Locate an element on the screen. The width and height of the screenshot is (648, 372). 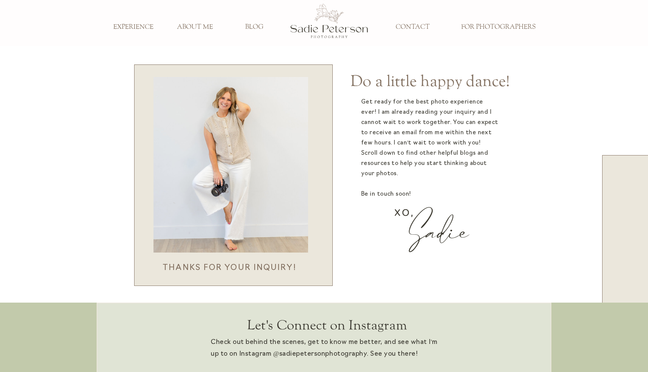
p: Get ready for the best photo experience ever! I am already reading your inquiry and I cannot wait... is located at coordinates (430, 163).